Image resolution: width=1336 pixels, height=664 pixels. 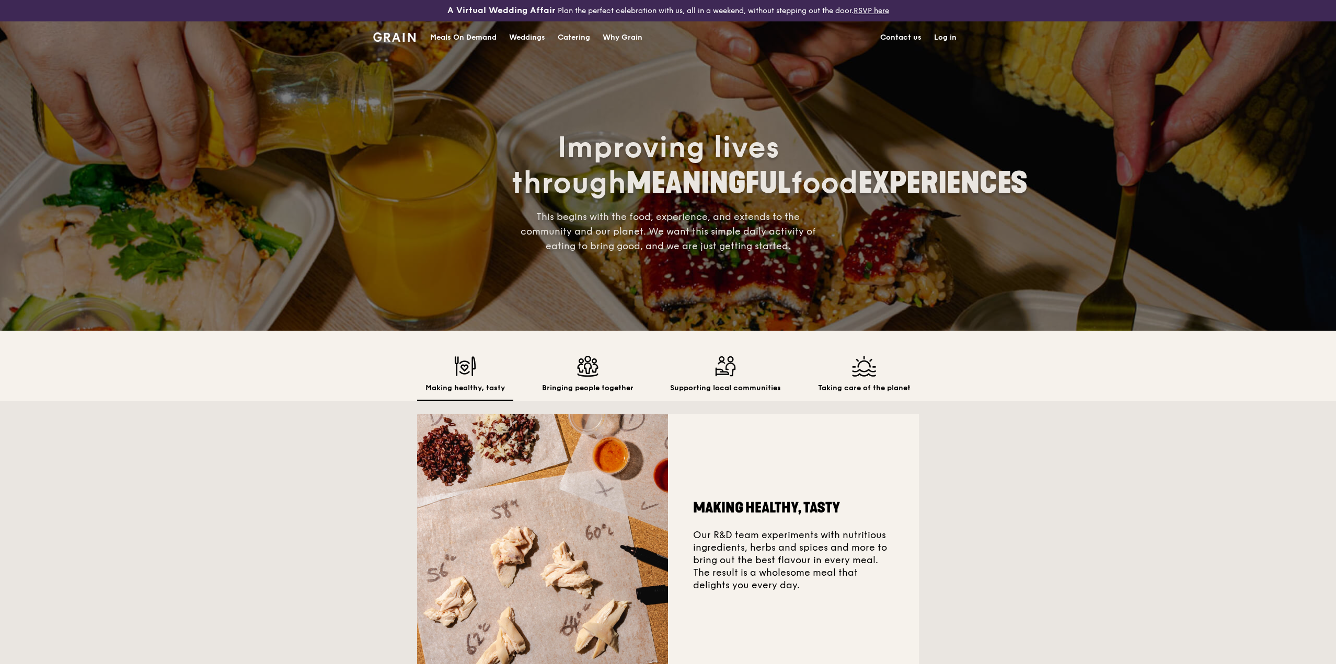 I want to click on img: Taking care of the planet, so click(x=864, y=366).